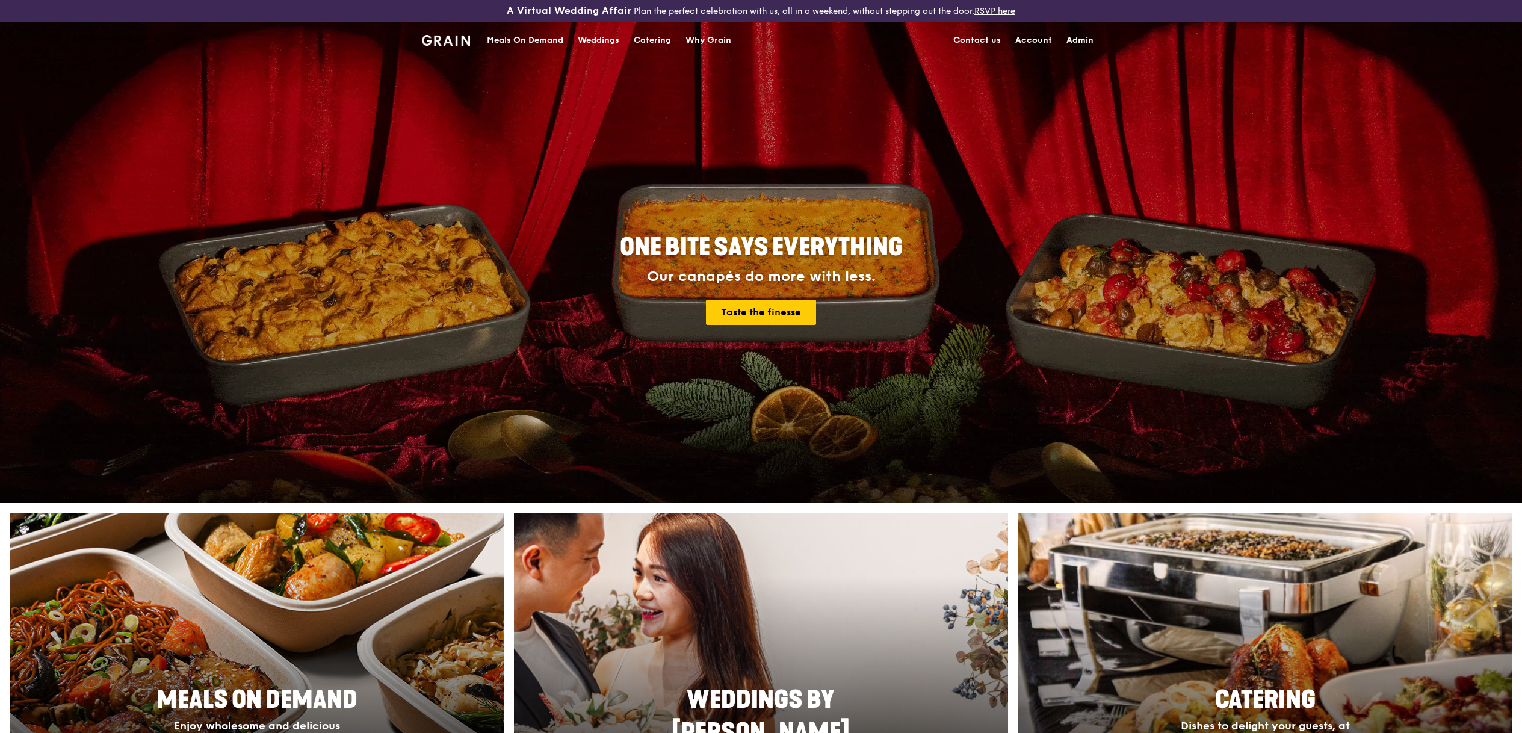 The width and height of the screenshot is (1522, 733). Describe the element at coordinates (1265, 700) in the screenshot. I see `span: Catering` at that location.